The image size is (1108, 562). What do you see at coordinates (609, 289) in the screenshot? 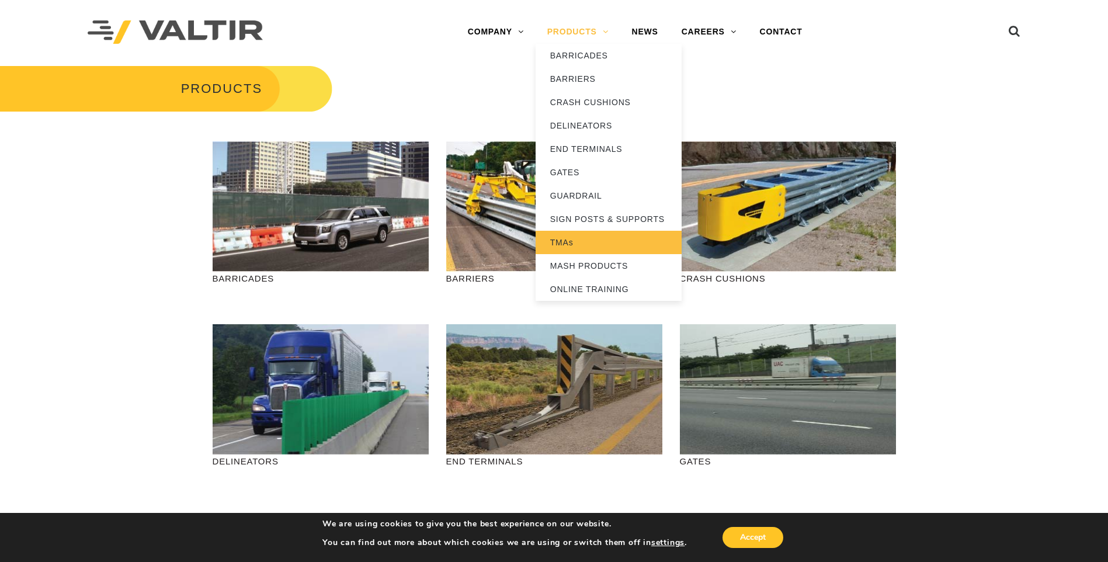
I see `a: ONLINE TRAINING` at bounding box center [609, 289].